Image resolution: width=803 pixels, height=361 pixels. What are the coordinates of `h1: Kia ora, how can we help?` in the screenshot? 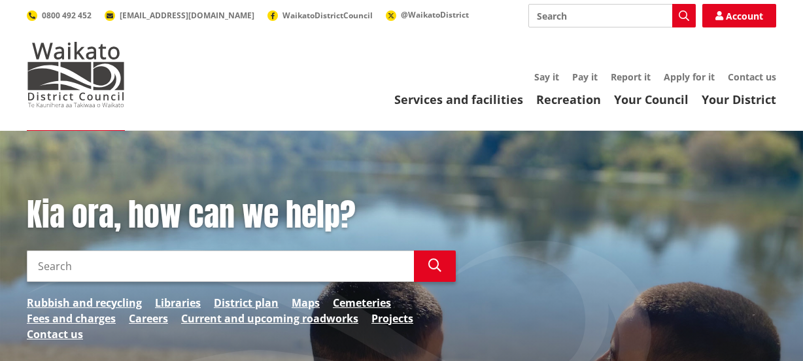 It's located at (241, 215).